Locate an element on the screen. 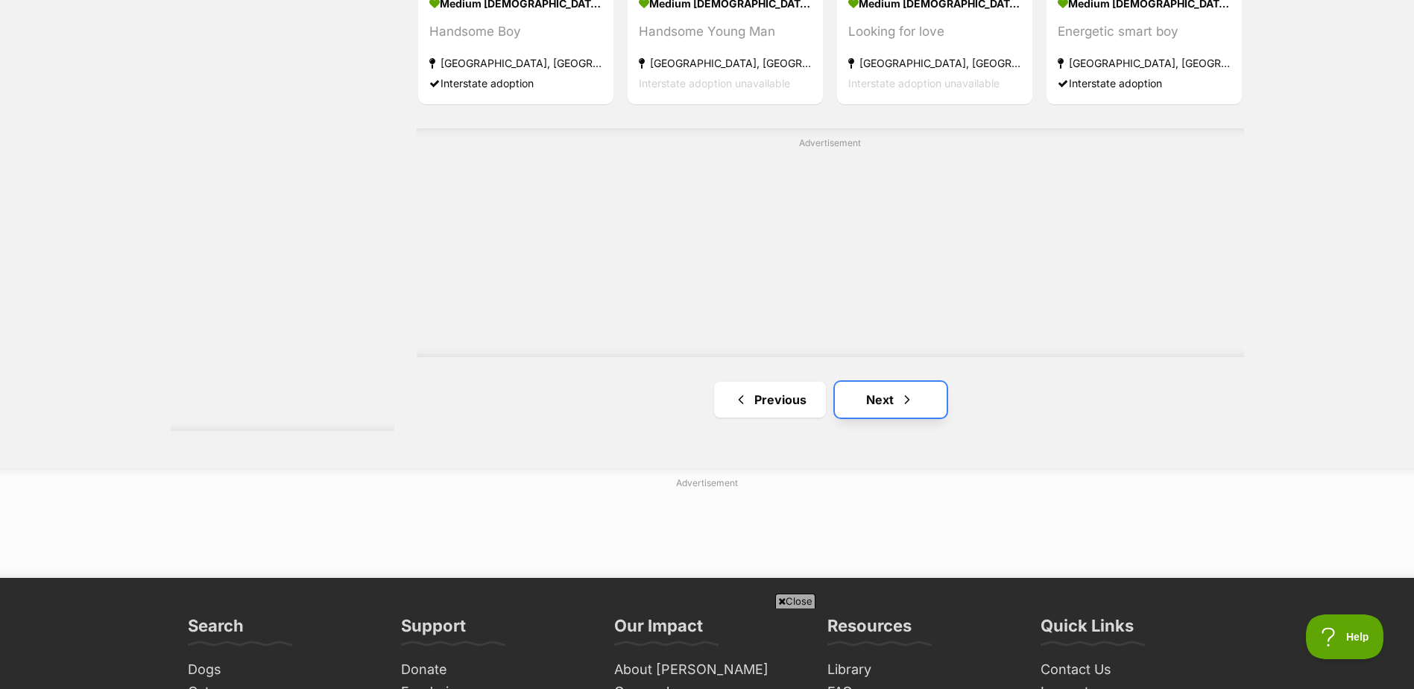 The height and width of the screenshot is (689, 1414). div: Looking for love is located at coordinates (935, 31).